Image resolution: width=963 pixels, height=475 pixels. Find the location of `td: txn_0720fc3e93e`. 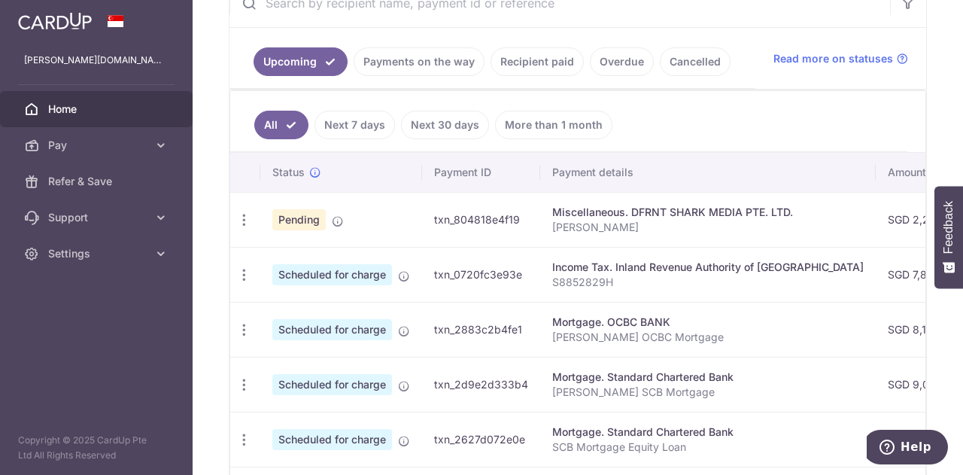

td: txn_0720fc3e93e is located at coordinates (481, 274).